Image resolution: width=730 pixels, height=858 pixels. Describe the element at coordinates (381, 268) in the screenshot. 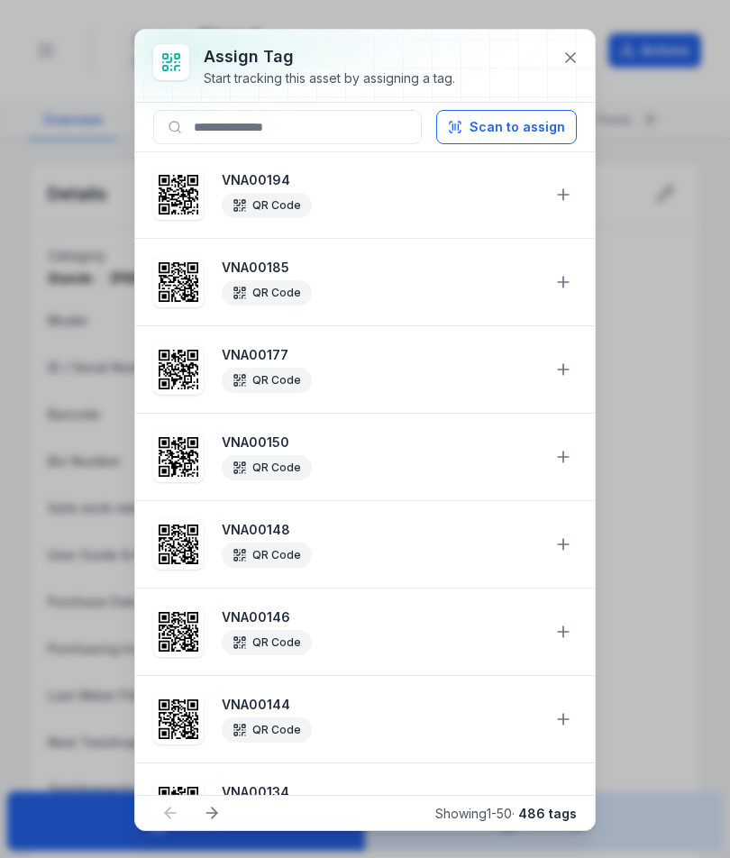

I see `strong: VNA00185` at that location.